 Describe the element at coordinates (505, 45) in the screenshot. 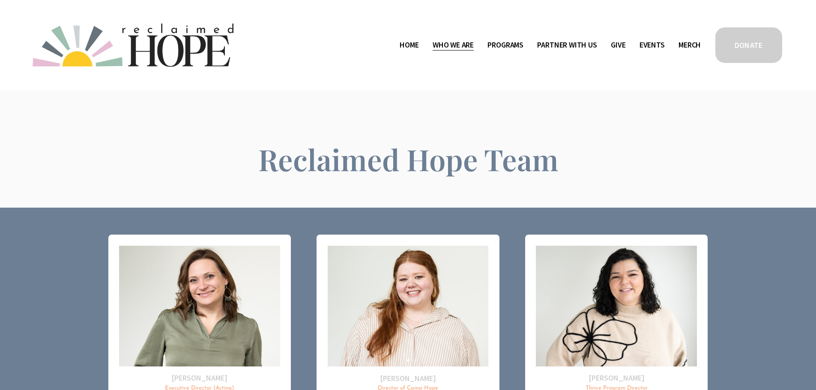

I see `span: Programs` at that location.